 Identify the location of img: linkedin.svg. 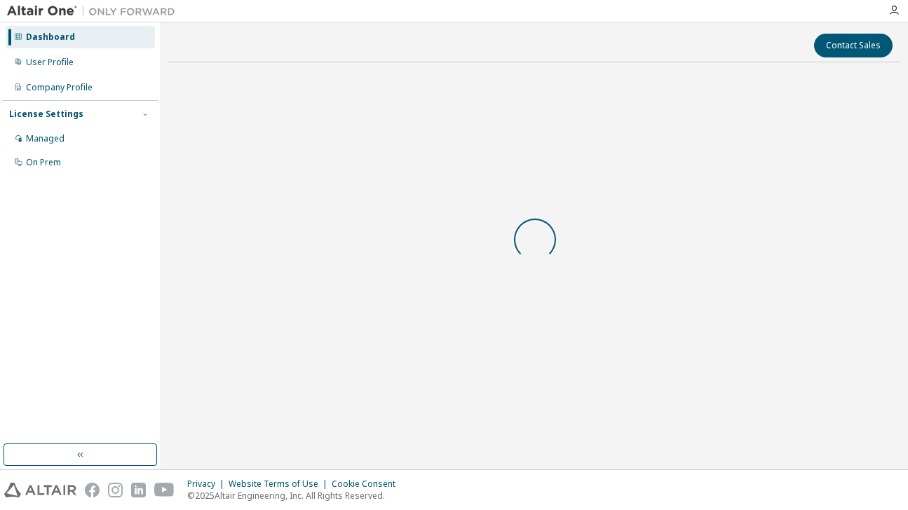
(138, 490).